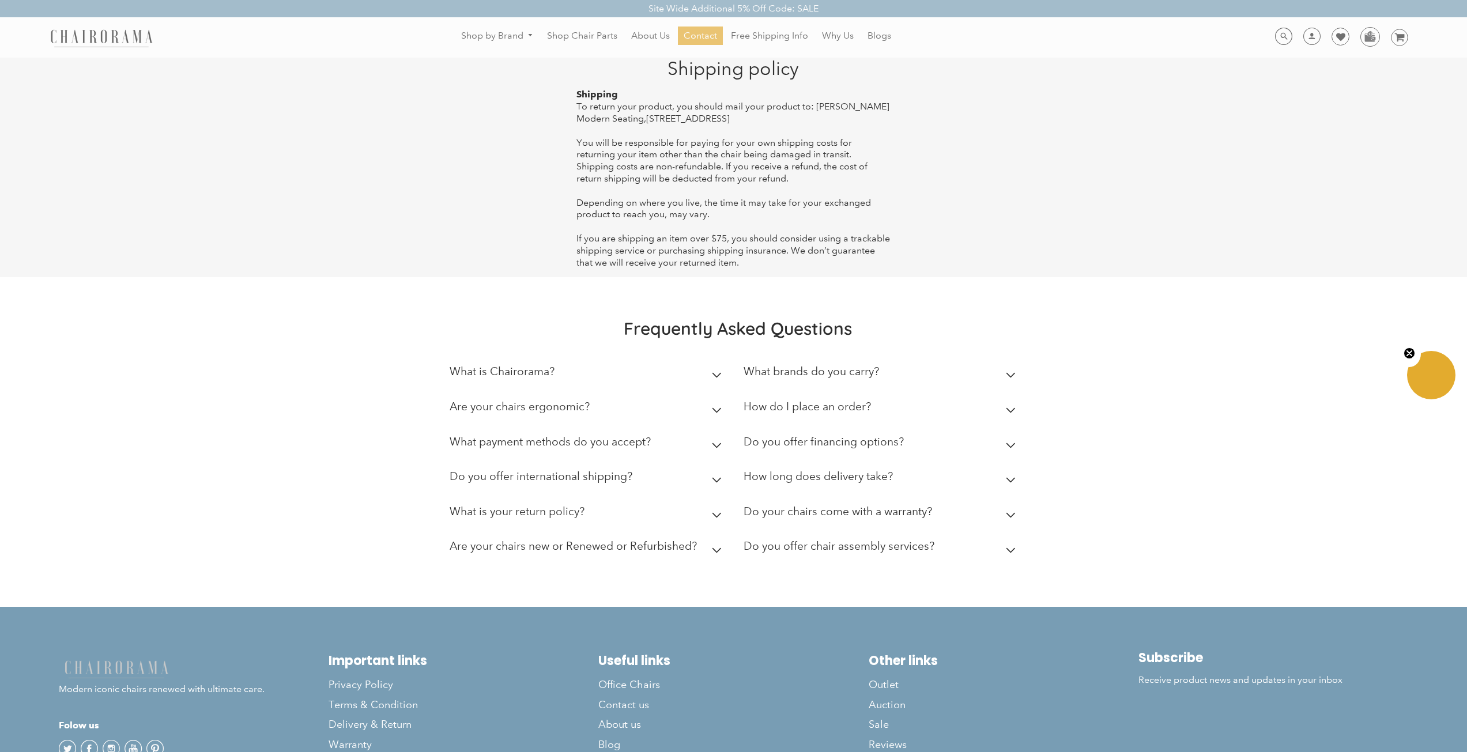  What do you see at coordinates (879, 36) in the screenshot?
I see `a: Blogs` at bounding box center [879, 36].